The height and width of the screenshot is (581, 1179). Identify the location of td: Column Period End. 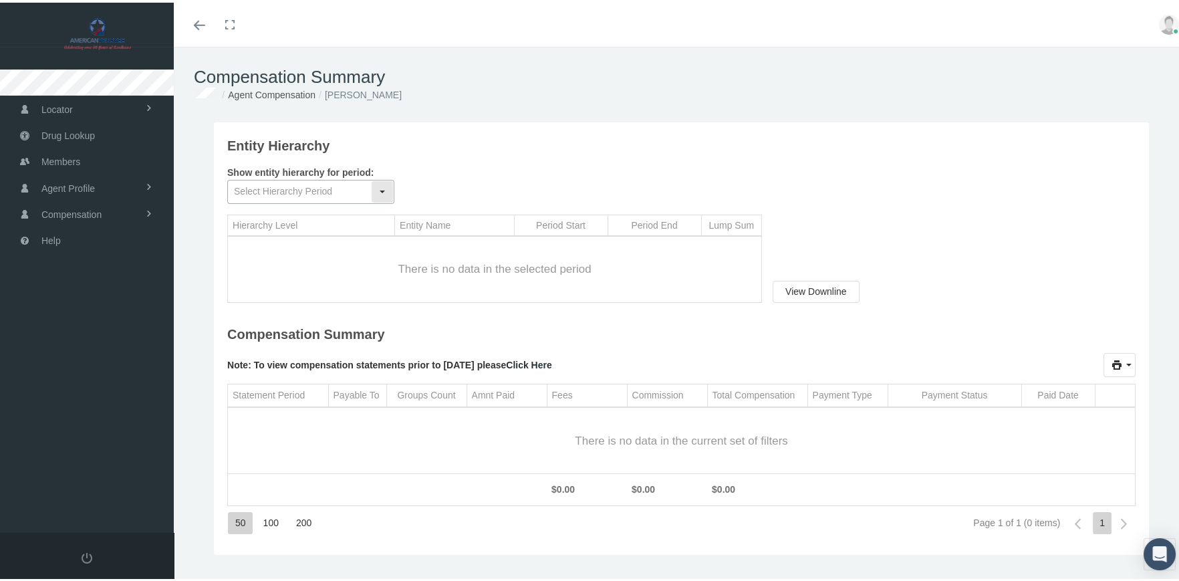
(654, 223).